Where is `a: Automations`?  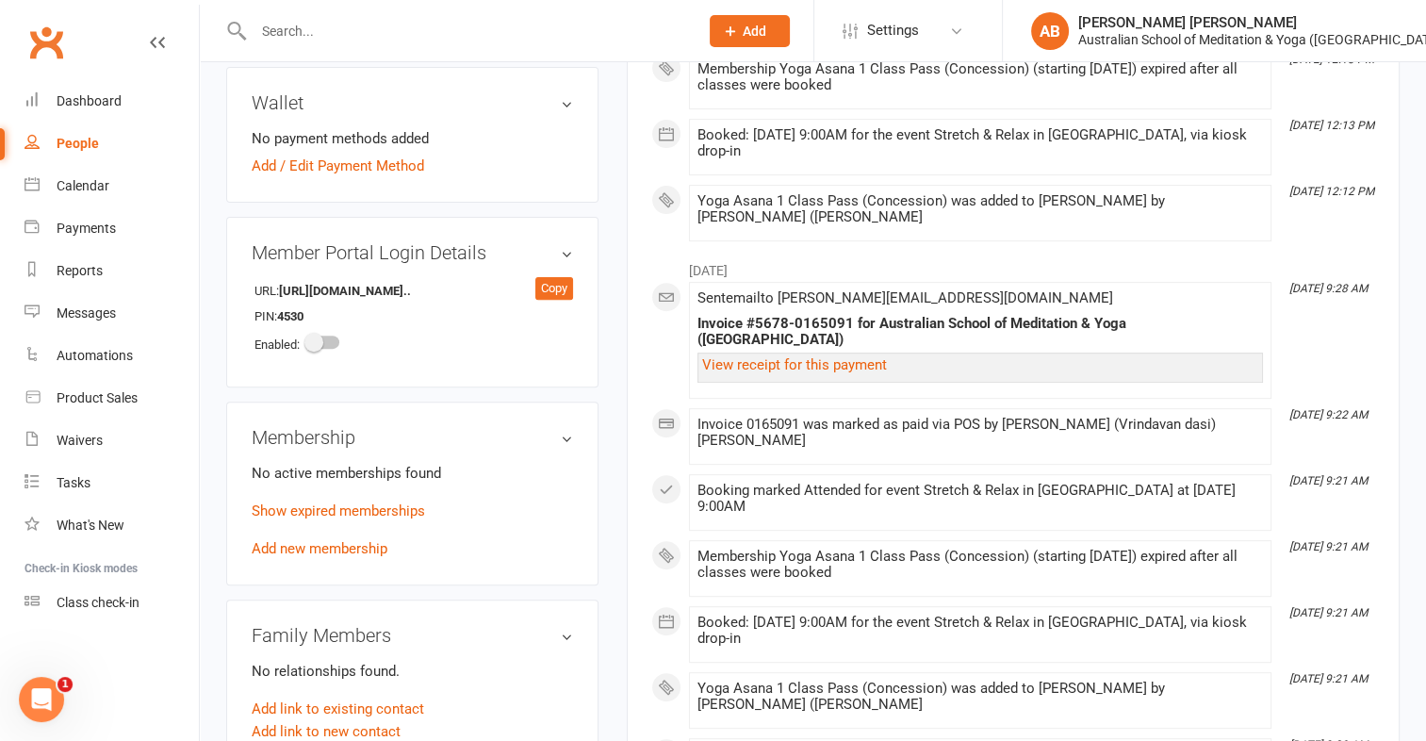
a: Automations is located at coordinates (111, 355).